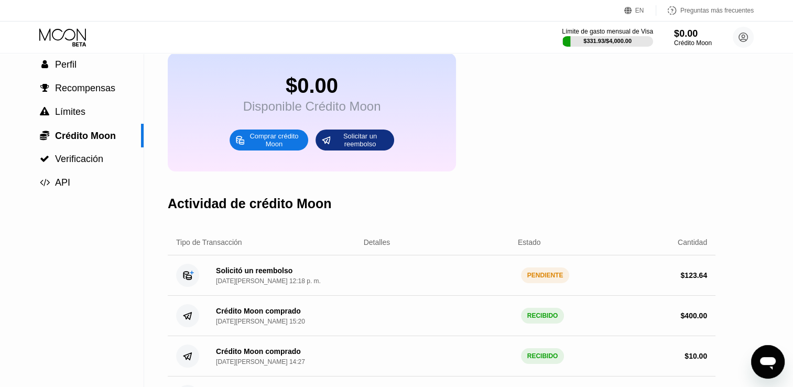 The width and height of the screenshot is (793, 387). Describe the element at coordinates (70, 112) in the screenshot. I see `span: Límites` at that location.